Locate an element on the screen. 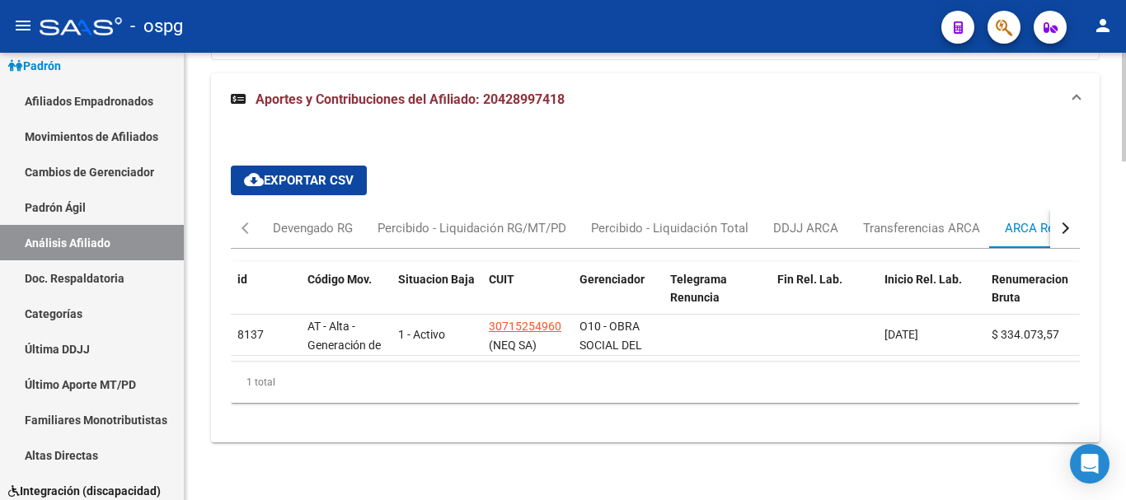 Image resolution: width=1126 pixels, height=500 pixels. span: Situacion Baja is located at coordinates (436, 279).